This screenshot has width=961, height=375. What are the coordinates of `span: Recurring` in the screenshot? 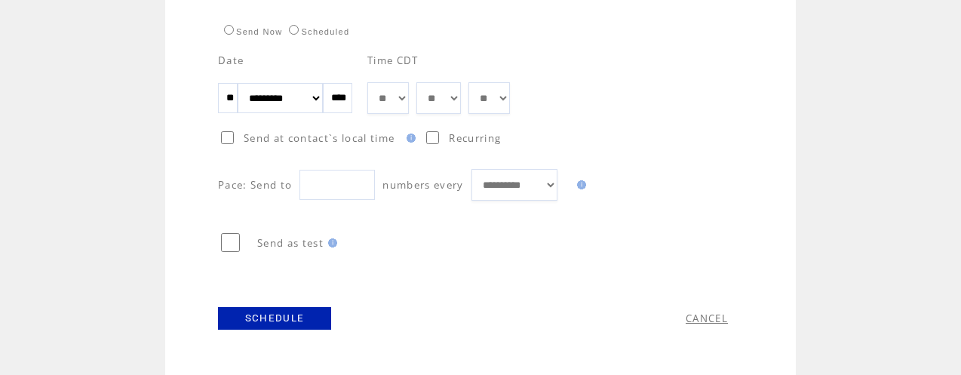 It's located at (475, 138).